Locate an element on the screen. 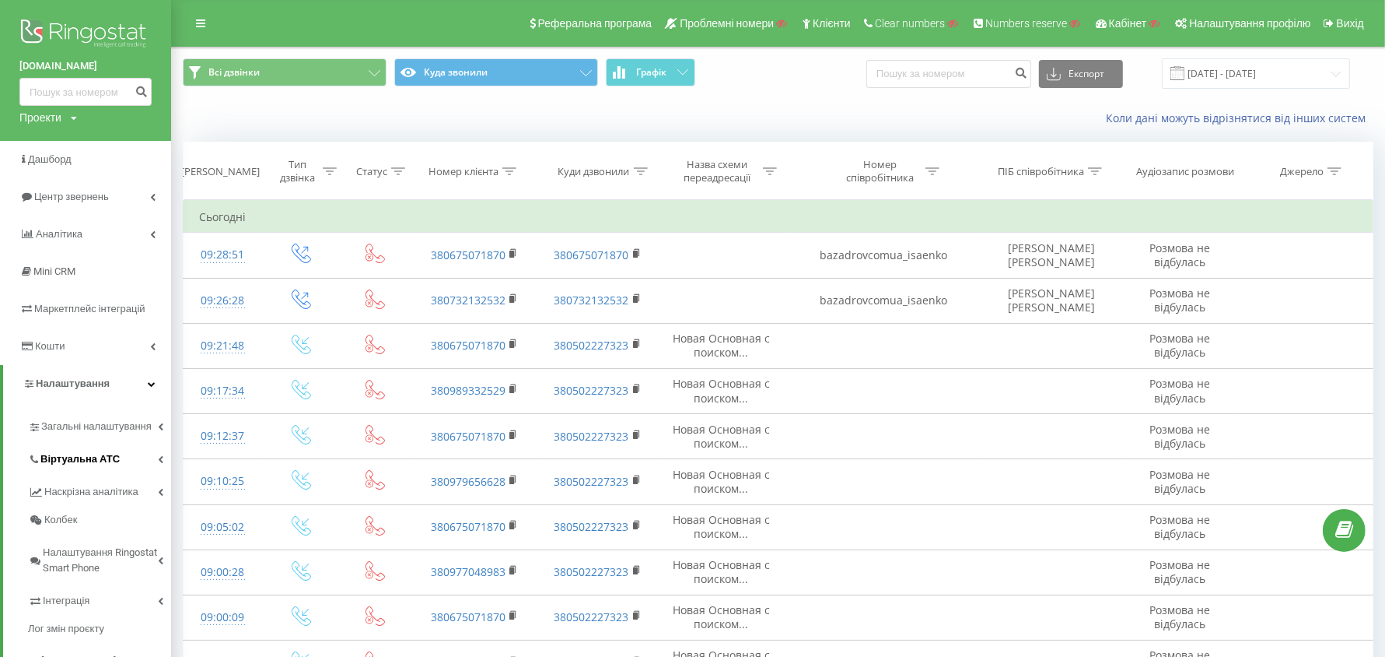 This screenshot has width=1385, height=657. span: Загальні налаштування is located at coordinates (96, 426).